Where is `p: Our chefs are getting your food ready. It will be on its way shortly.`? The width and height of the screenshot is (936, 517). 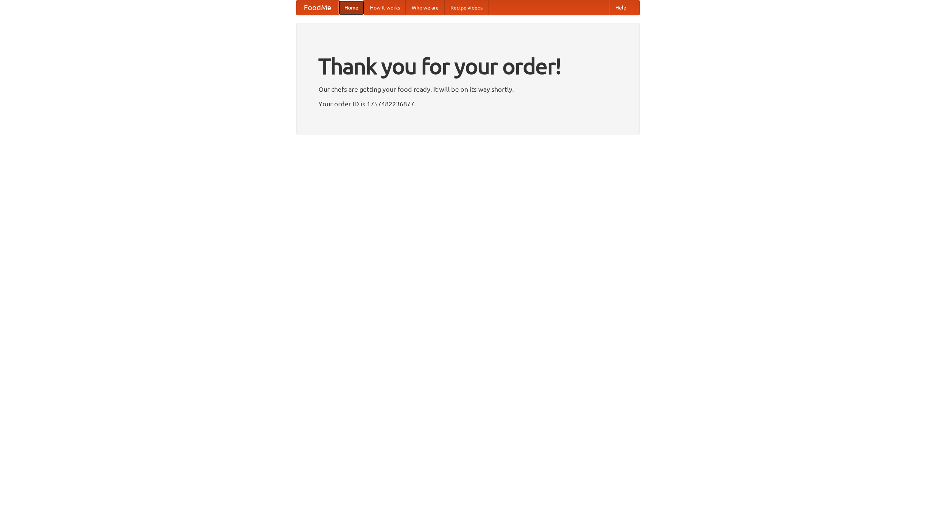 p: Our chefs are getting your food ready. It will be on its way shortly. is located at coordinates (468, 89).